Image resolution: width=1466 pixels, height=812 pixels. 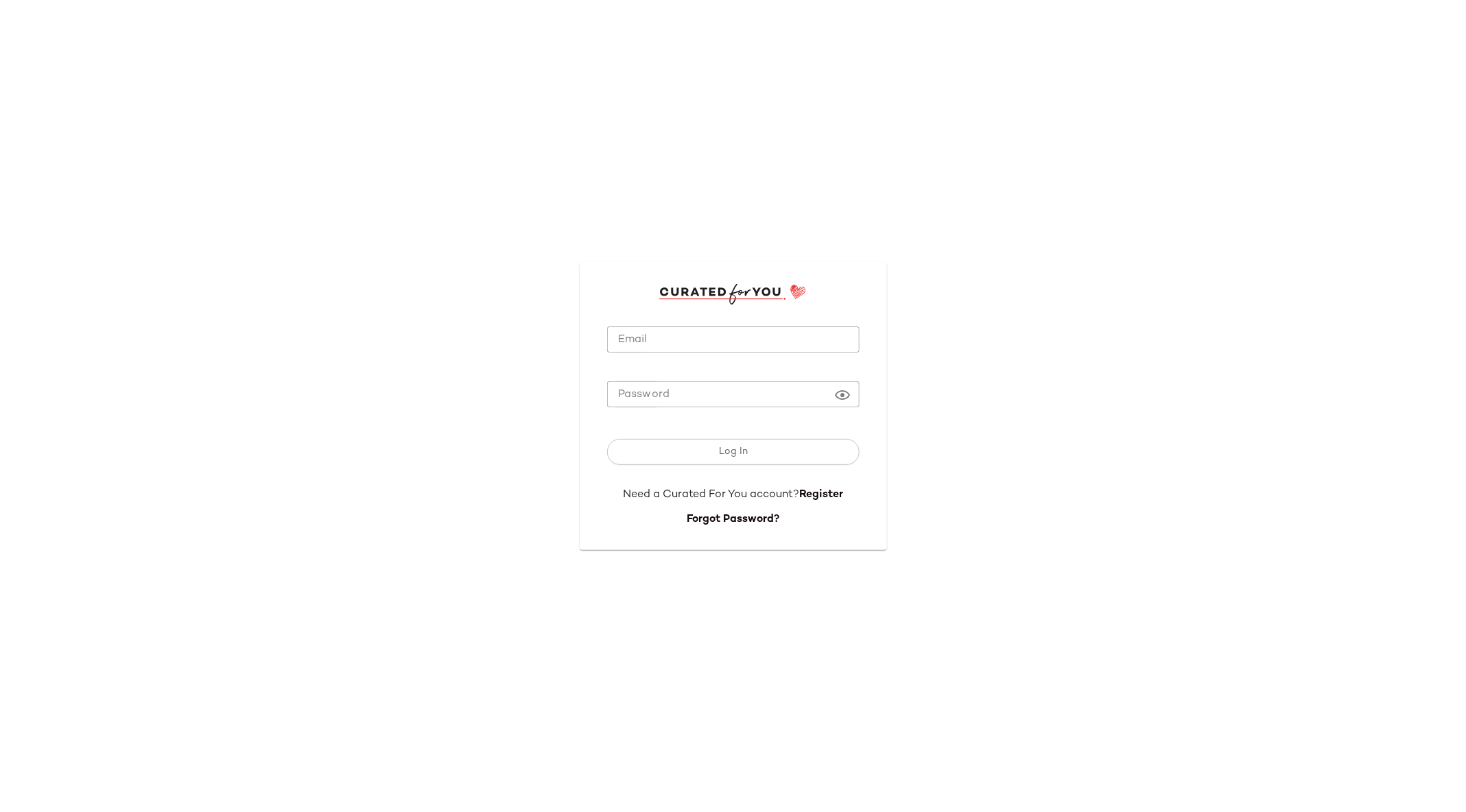 What do you see at coordinates (732, 294) in the screenshot?
I see `img: cfy_login_logo.DGdB1djN.svg` at bounding box center [732, 294].